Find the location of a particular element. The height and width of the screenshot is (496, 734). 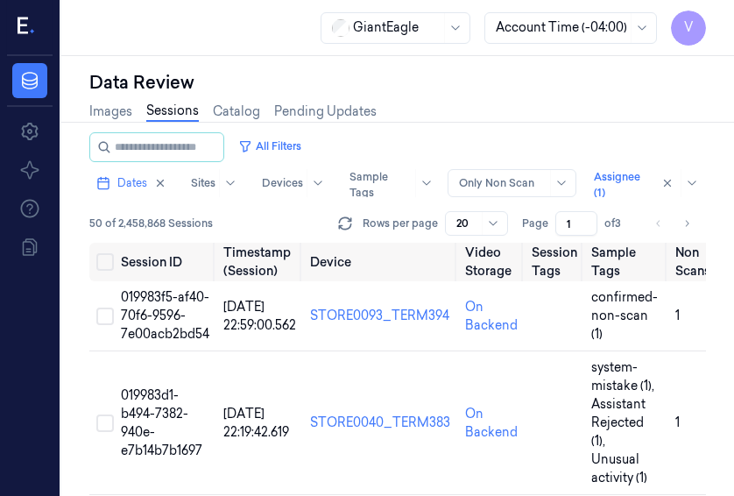

span: confirmed-non-scan (1) is located at coordinates (626, 315).